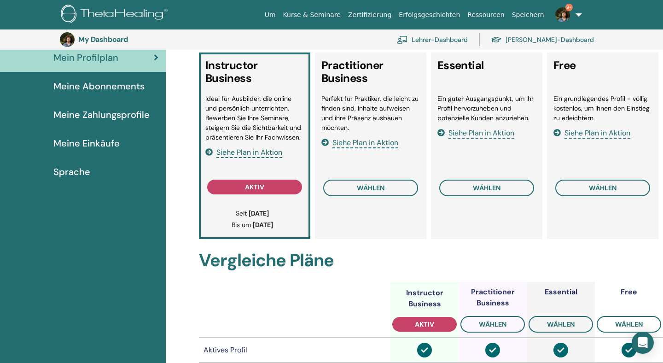  What do you see at coordinates (370, 15) in the screenshot?
I see `a: Zertifizierung` at bounding box center [370, 15].